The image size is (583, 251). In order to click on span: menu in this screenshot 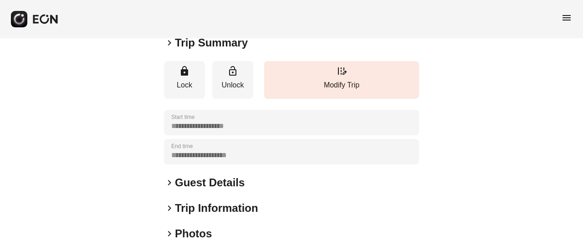, I will do `click(567, 18)`.